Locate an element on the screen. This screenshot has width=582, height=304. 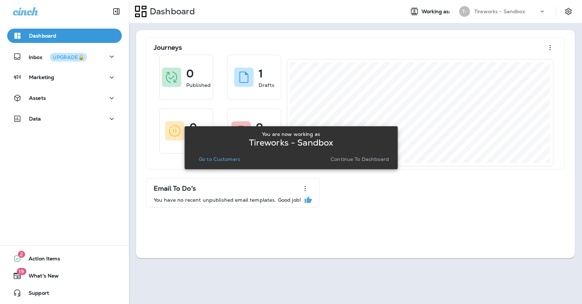
p: You have no recent unpublished email templates. Good job! is located at coordinates (227, 200).